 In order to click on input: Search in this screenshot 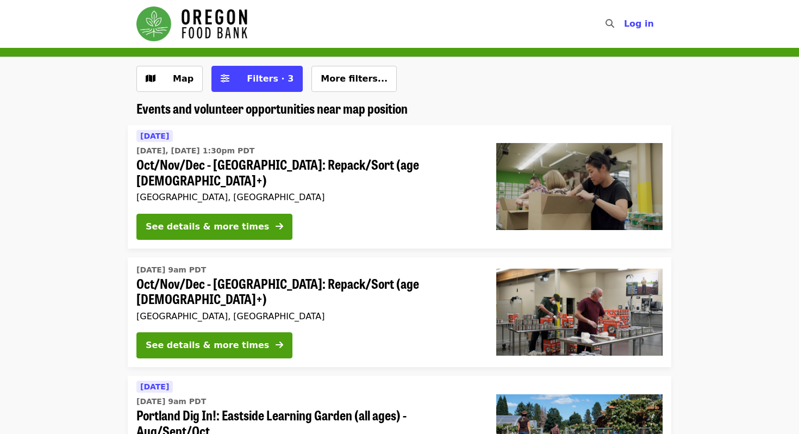, I will do `click(625, 24)`.